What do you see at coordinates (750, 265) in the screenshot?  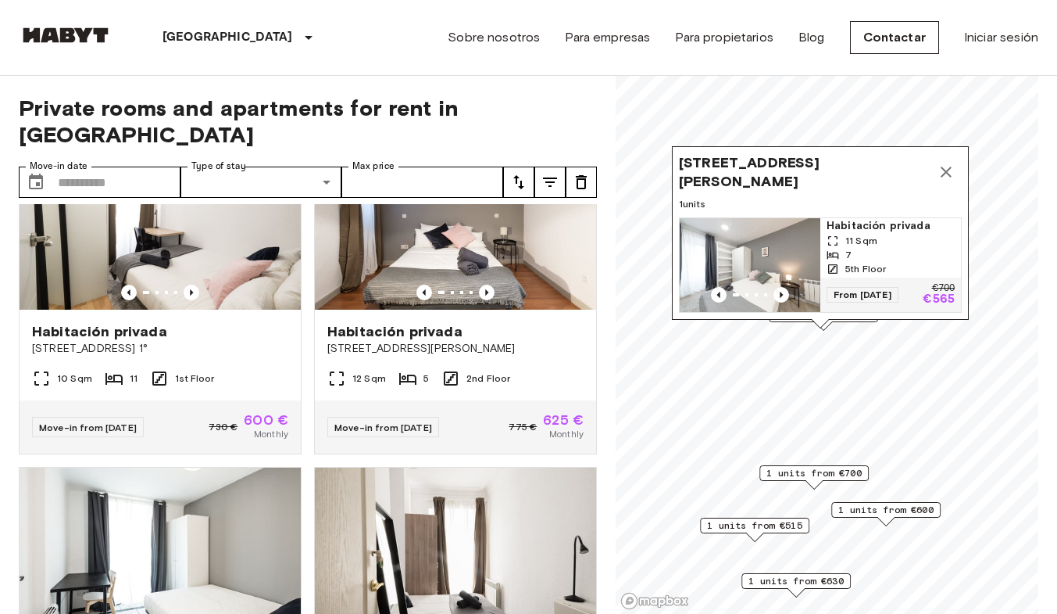 I see `img: Marketing picture of unit ES-15-007-003-02H` at bounding box center [750, 265].